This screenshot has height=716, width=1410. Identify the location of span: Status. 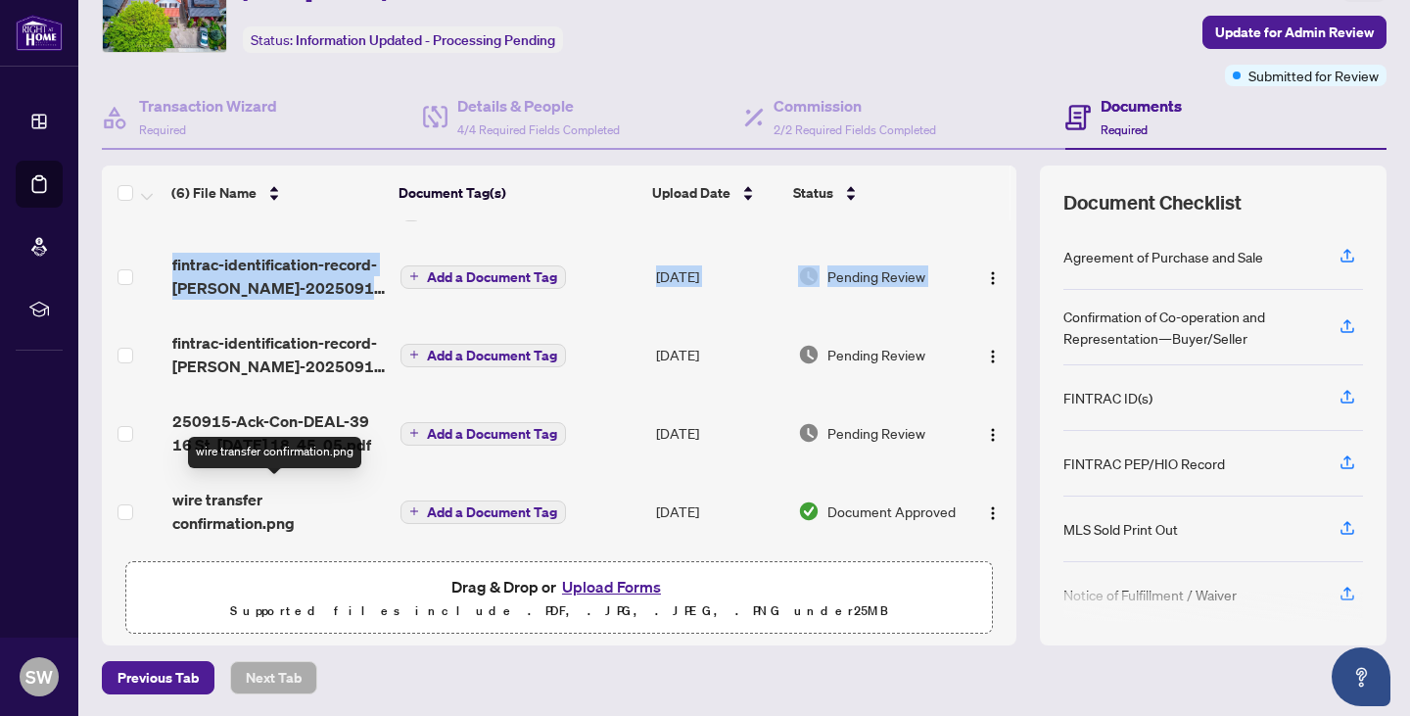
(813, 193).